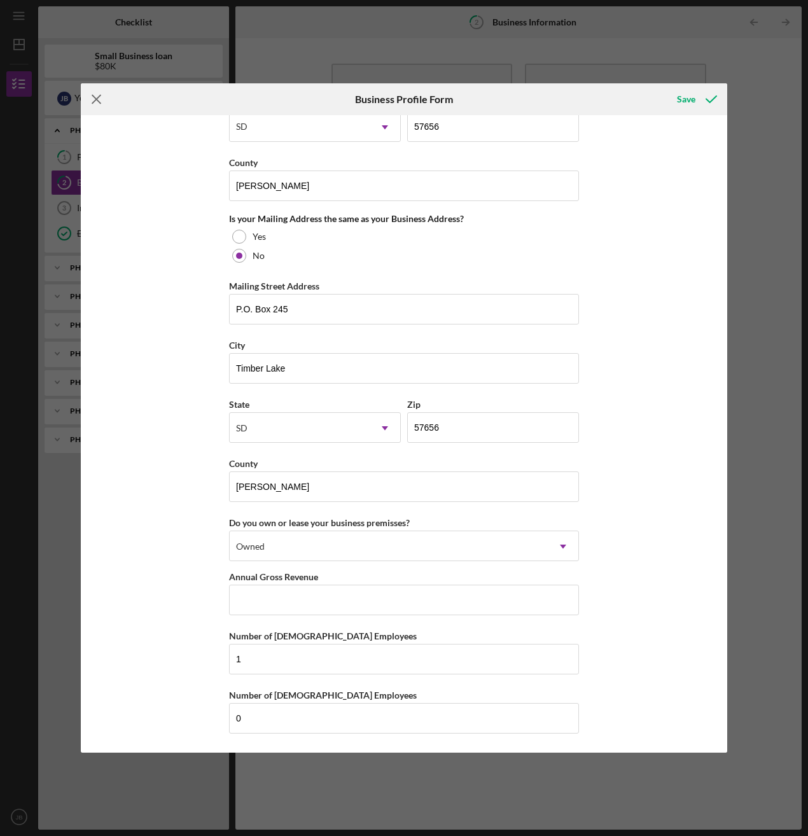  I want to click on div: Owned, so click(250, 547).